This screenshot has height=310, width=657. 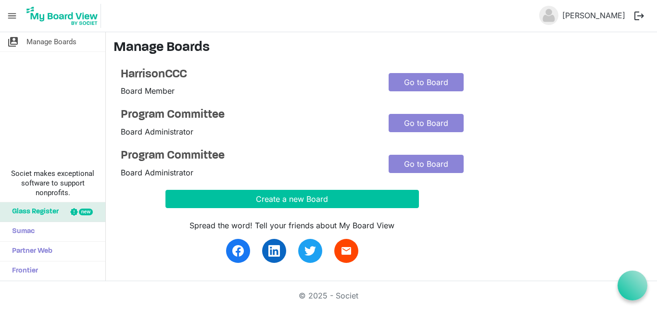 What do you see at coordinates (274, 251) in the screenshot?
I see `img: linkedin.svg` at bounding box center [274, 251].